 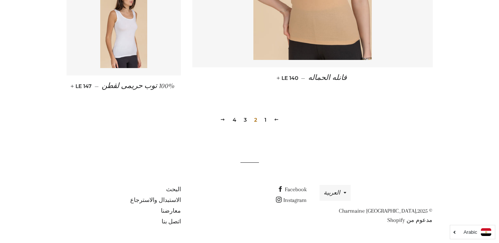 I want to click on a: Arabic, so click(x=472, y=232).